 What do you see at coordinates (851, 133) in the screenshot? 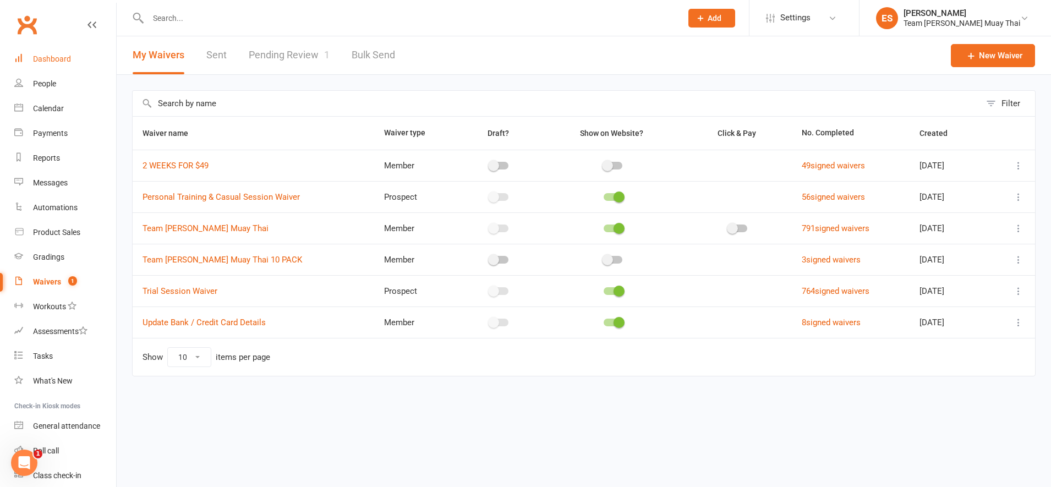
I see `th: No. Completed` at bounding box center [851, 133].